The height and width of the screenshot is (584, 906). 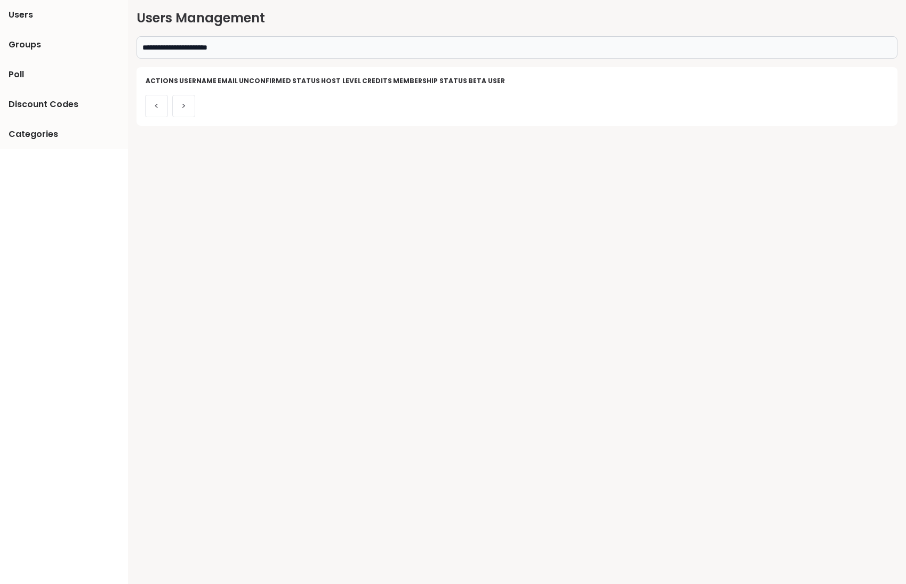 What do you see at coordinates (377, 81) in the screenshot?
I see `th: credits` at bounding box center [377, 81].